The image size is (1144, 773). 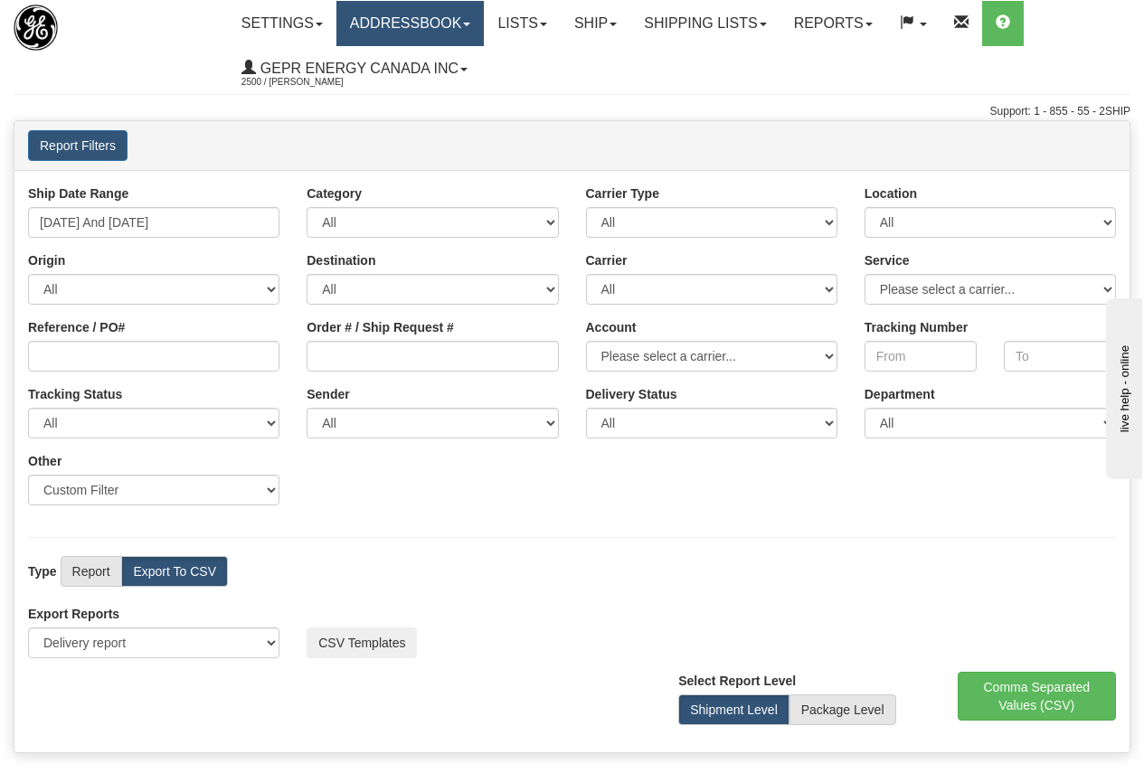 I want to click on a: Shipping lists, so click(x=704, y=24).